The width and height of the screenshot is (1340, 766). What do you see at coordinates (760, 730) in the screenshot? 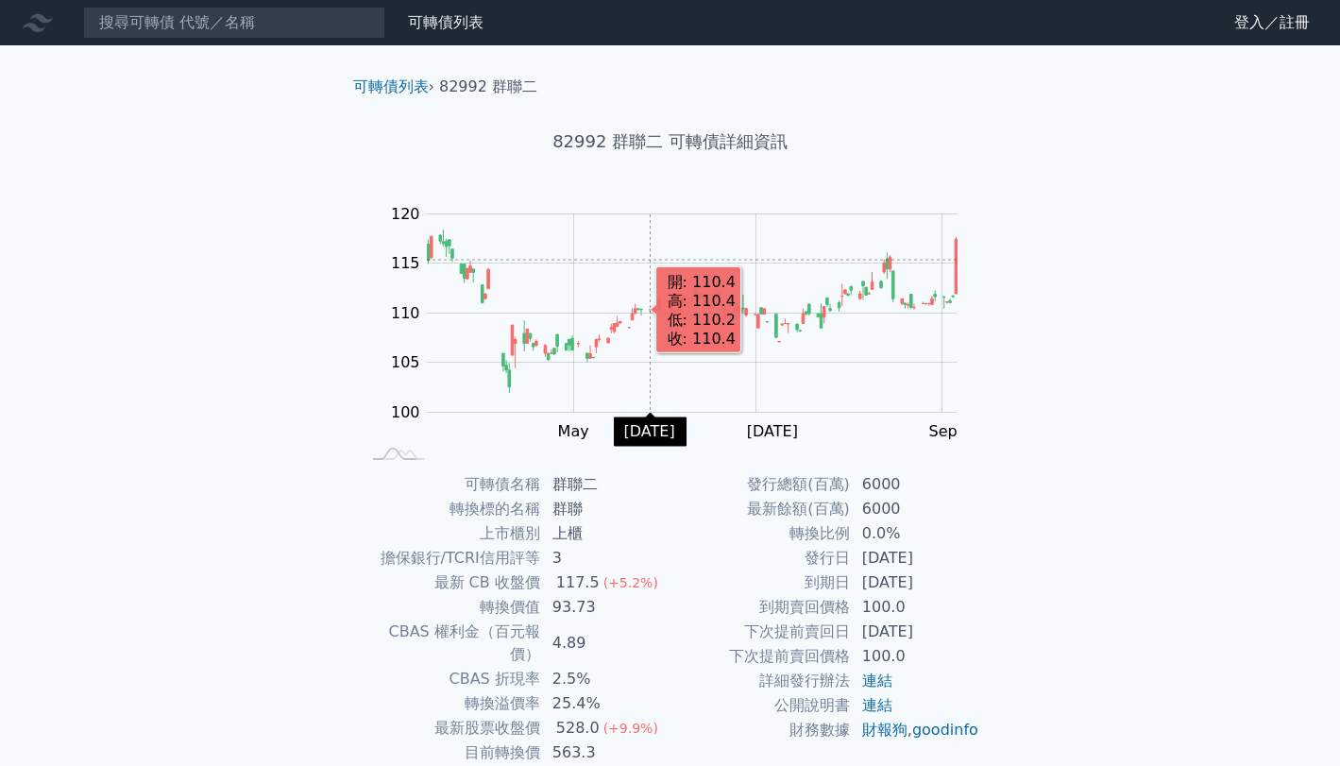
I see `td: 財務數據` at bounding box center [760, 730].